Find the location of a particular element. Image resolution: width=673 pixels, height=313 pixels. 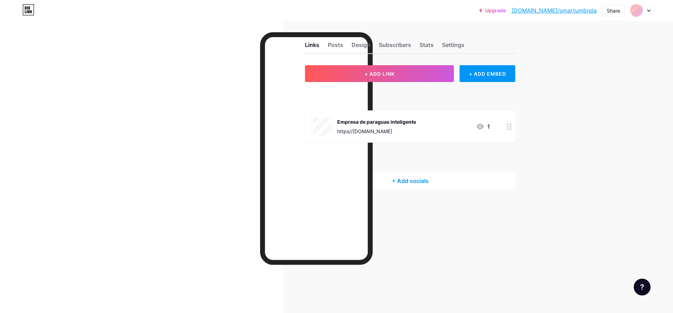

div: Stats is located at coordinates (427, 47).